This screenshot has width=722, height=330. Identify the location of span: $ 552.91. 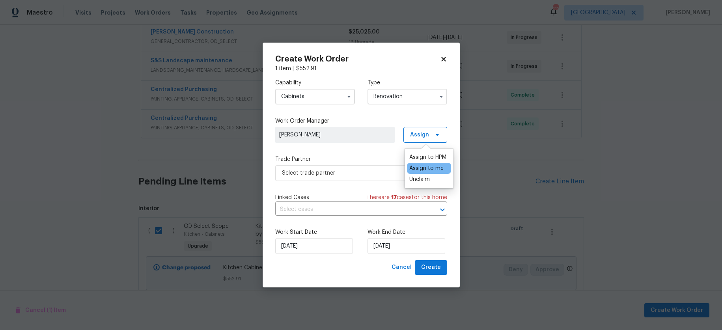
(306, 69).